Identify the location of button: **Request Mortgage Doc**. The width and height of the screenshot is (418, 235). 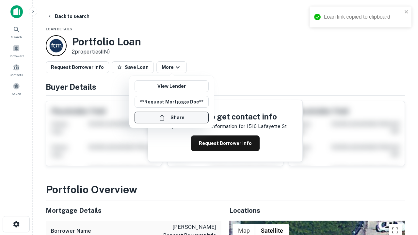
(171, 102).